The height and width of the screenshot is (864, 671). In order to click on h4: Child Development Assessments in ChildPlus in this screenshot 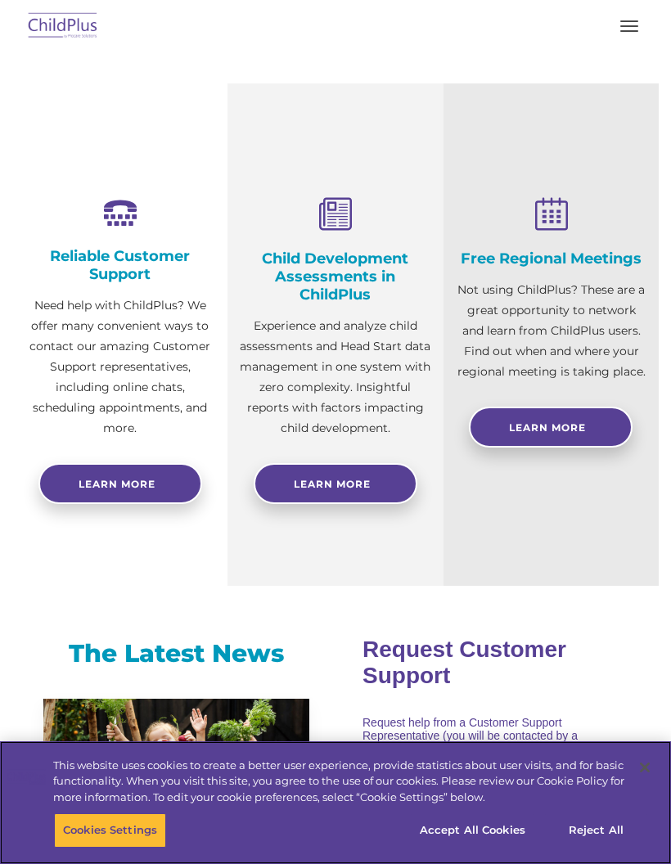, I will do `click(335, 277)`.